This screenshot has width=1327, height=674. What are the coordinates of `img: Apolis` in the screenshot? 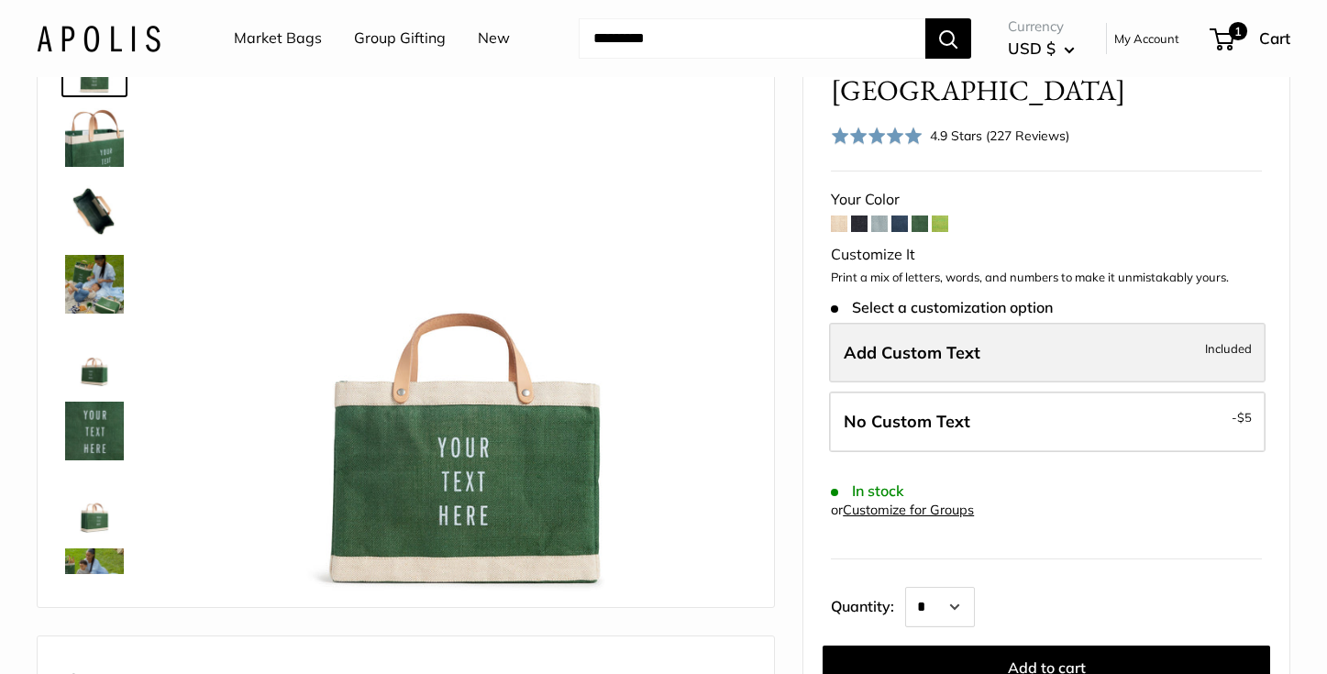 It's located at (98, 38).